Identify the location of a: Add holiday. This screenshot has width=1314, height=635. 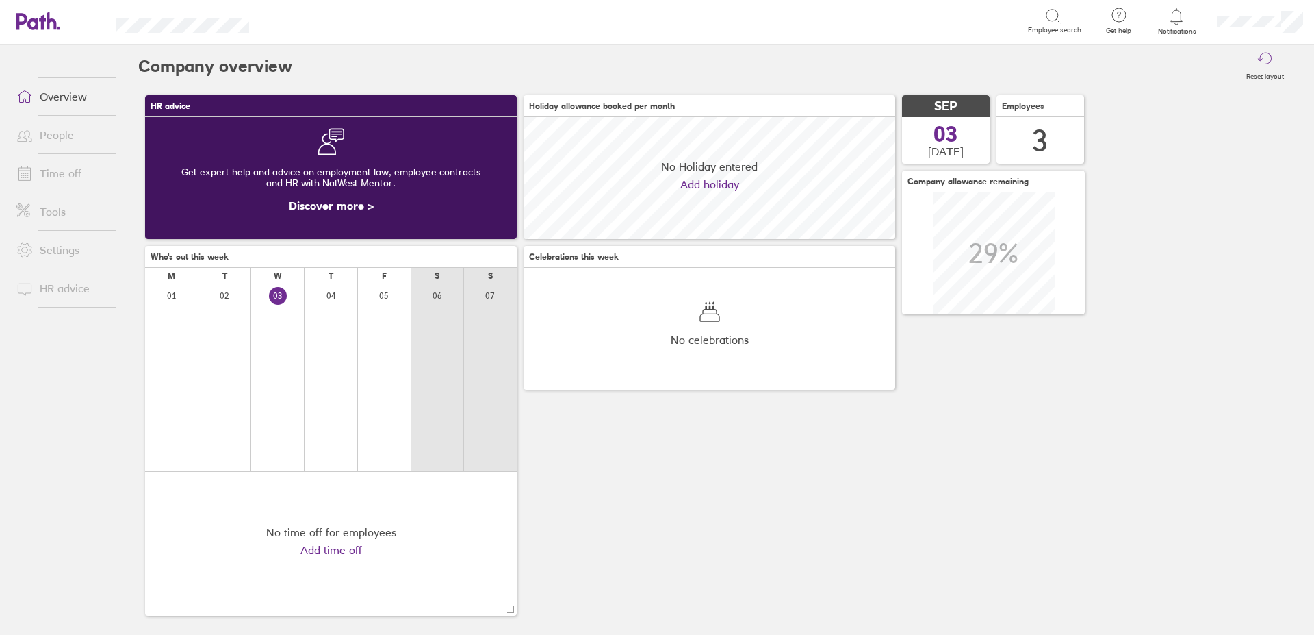
(710, 184).